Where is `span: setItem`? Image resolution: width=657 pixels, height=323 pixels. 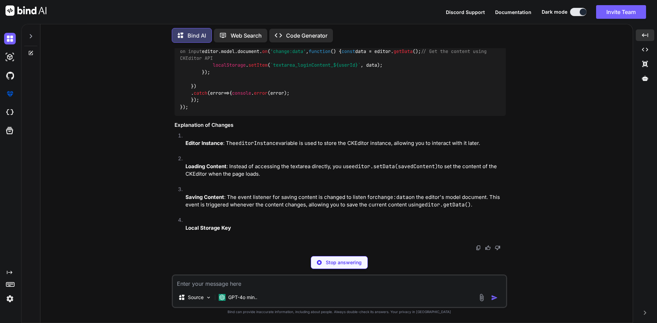
span: setItem is located at coordinates (258, 65).